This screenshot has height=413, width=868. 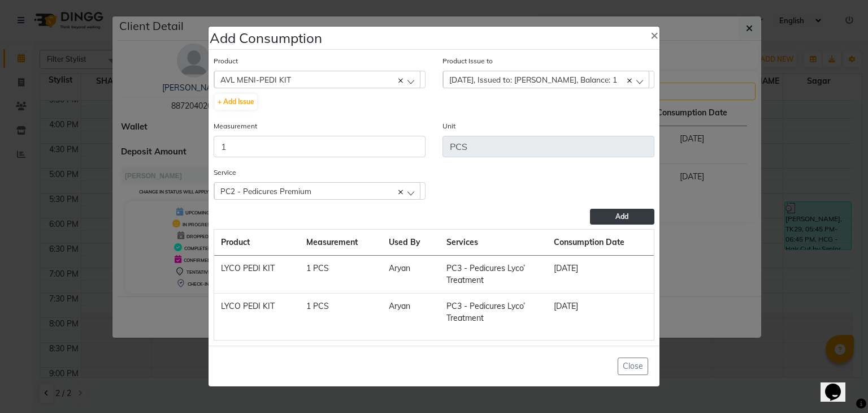 What do you see at coordinates (225, 172) in the screenshot?
I see `label: Service` at bounding box center [225, 172].